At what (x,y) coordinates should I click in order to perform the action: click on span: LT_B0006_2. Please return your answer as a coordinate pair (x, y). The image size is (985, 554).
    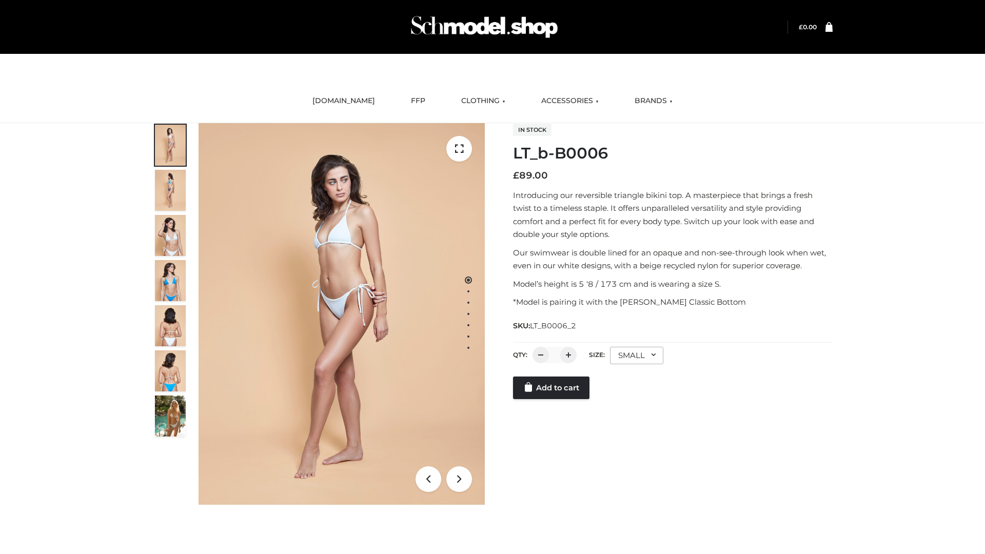
    Looking at the image, I should click on (553, 326).